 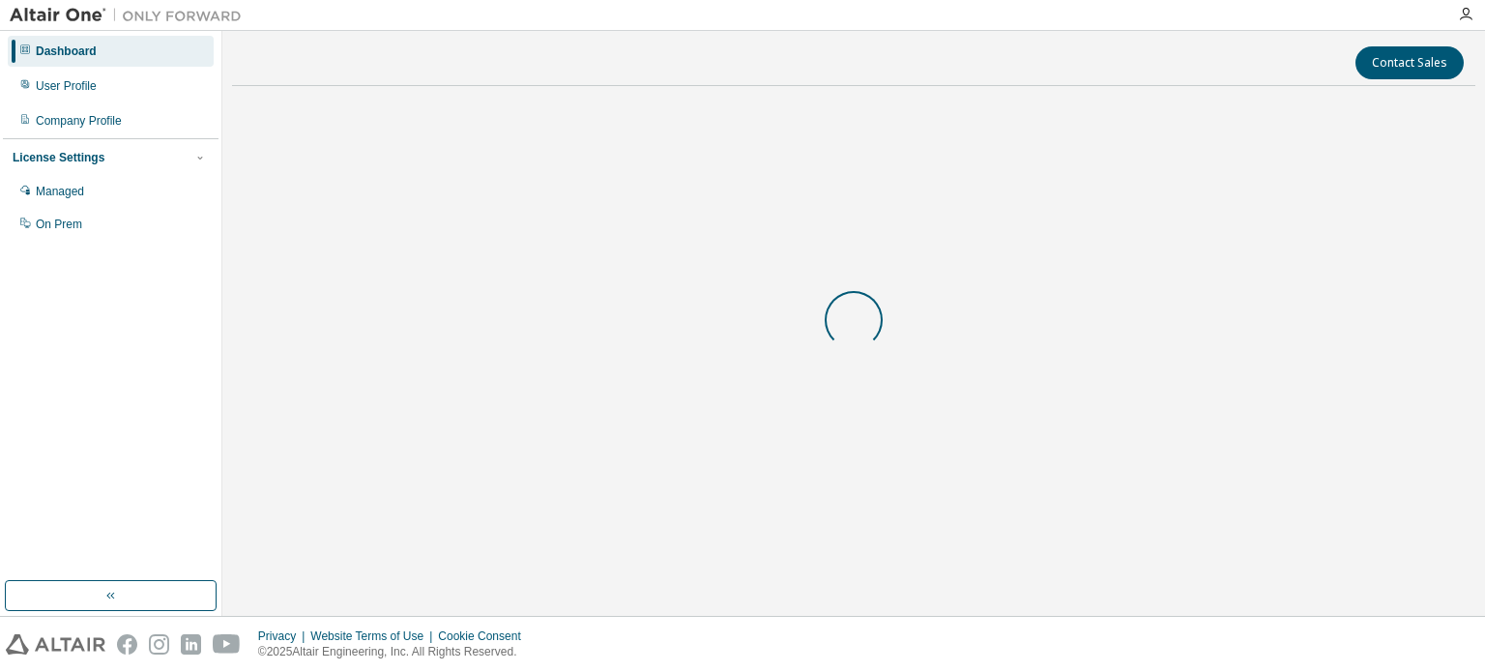 I want to click on div: Cookie Consent, so click(x=485, y=636).